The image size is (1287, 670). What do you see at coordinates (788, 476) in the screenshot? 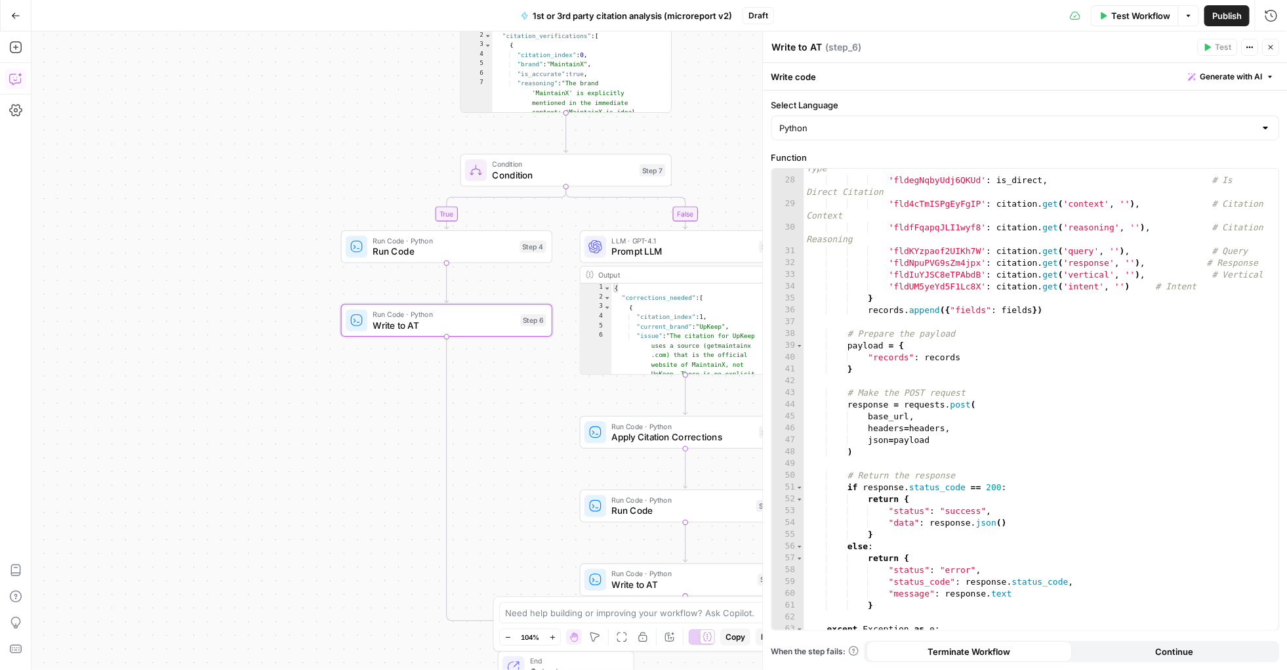
I see `div: 50` at bounding box center [788, 476].